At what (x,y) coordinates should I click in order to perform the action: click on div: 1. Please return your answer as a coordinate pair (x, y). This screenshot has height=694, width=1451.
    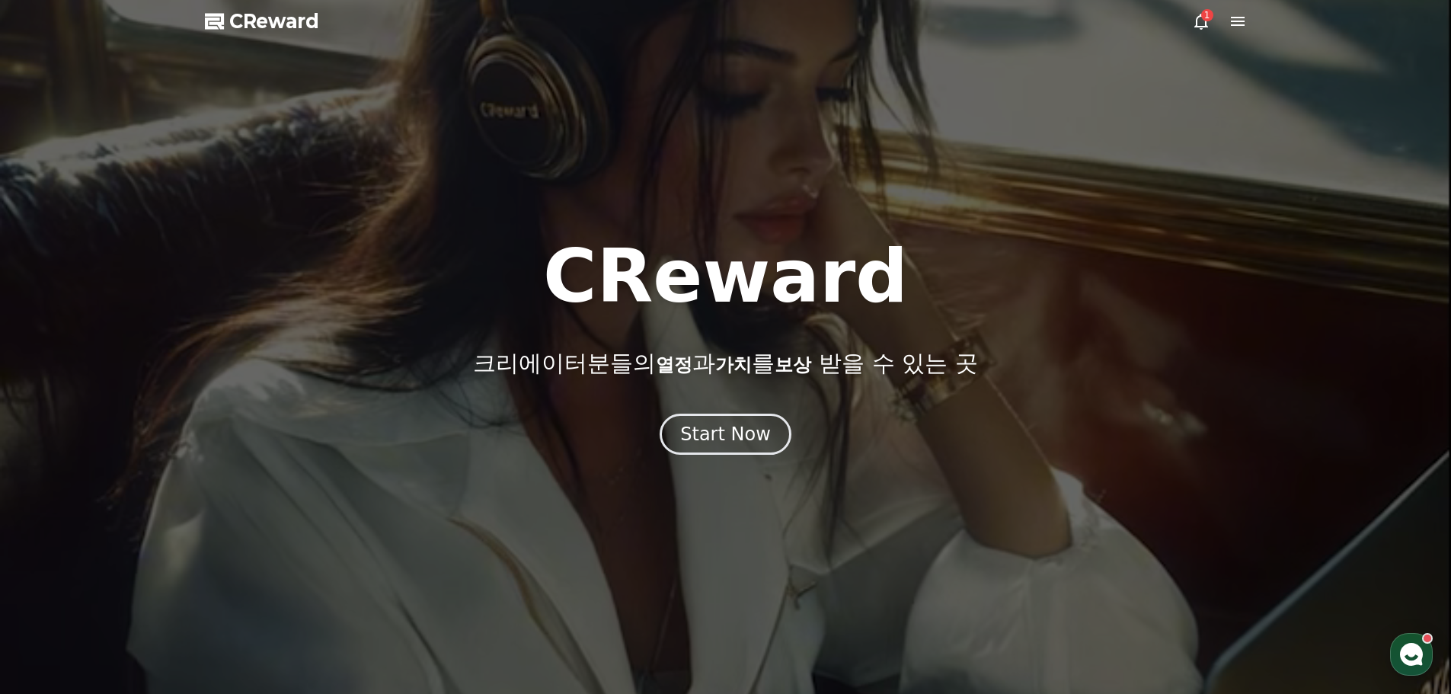
    Looking at the image, I should click on (1207, 15).